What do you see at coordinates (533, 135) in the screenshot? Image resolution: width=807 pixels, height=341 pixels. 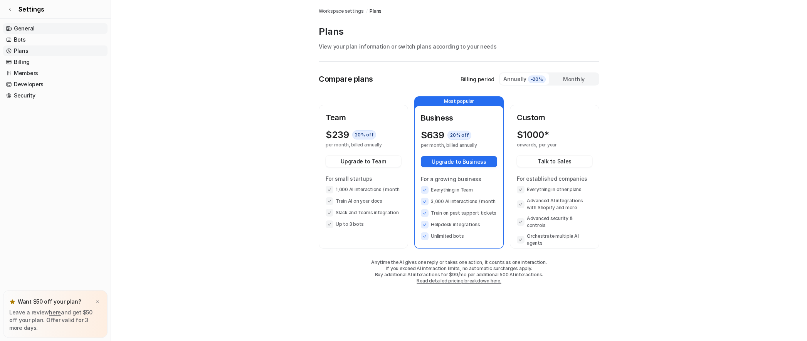 I see `p: $ 1000*` at bounding box center [533, 135].